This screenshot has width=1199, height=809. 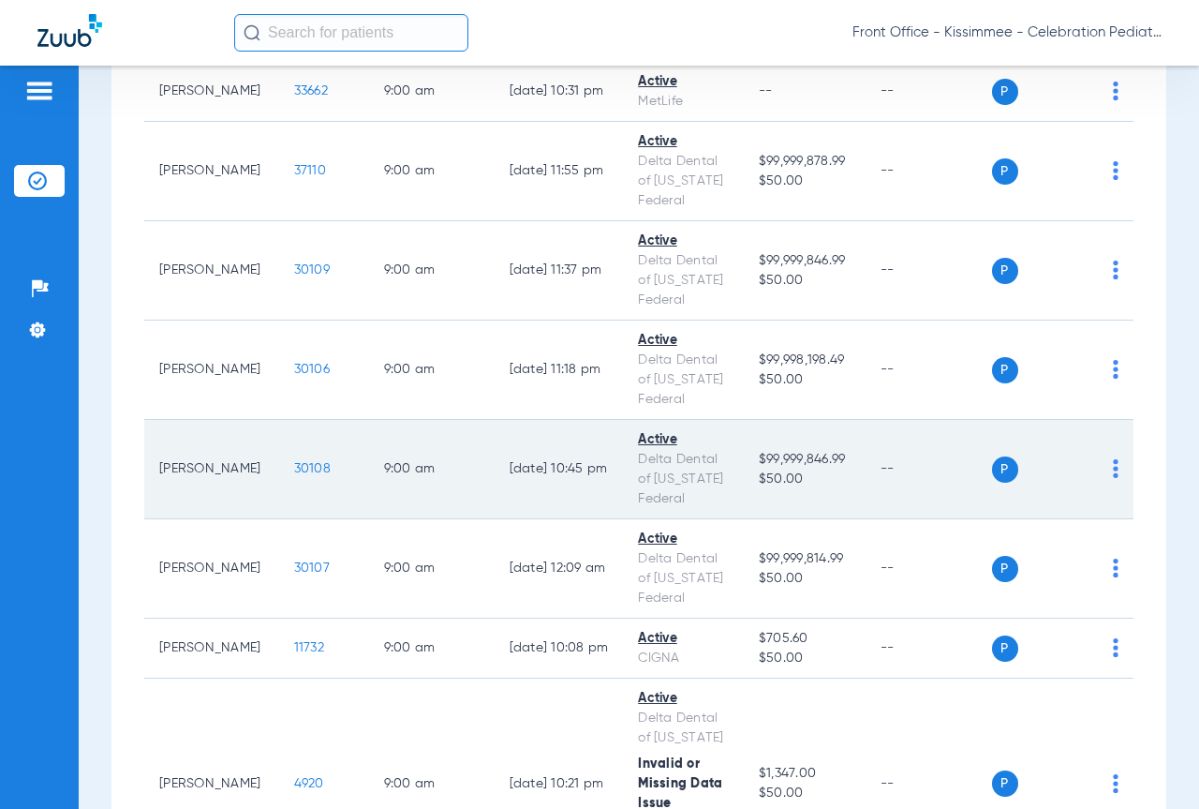 What do you see at coordinates (683, 658) in the screenshot?
I see `div: CIGNA` at bounding box center [683, 658].